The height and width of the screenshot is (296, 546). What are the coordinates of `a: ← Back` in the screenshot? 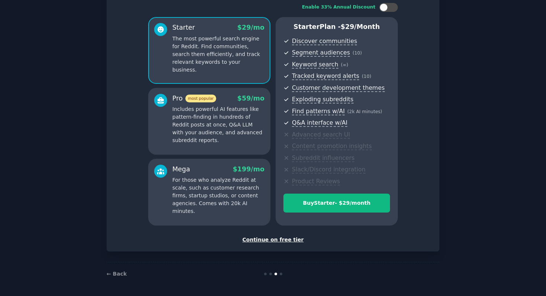 It's located at (117, 274).